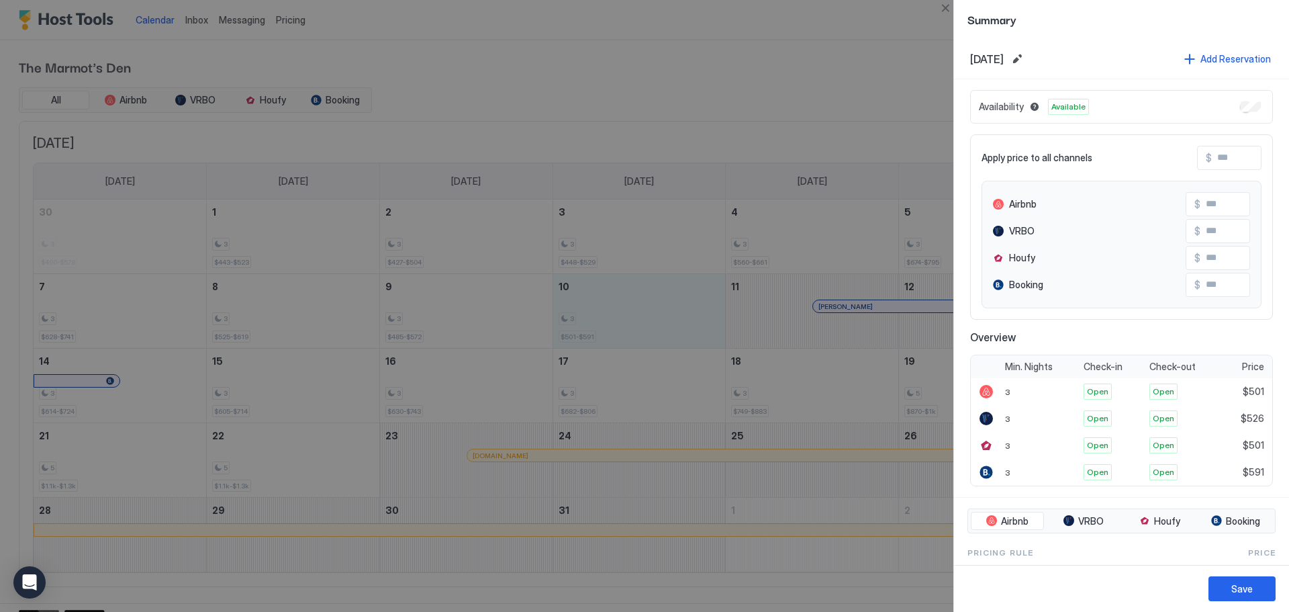 The image size is (1289, 612). Describe the element at coordinates (1227, 58) in the screenshot. I see `button: Add Reservation` at that location.